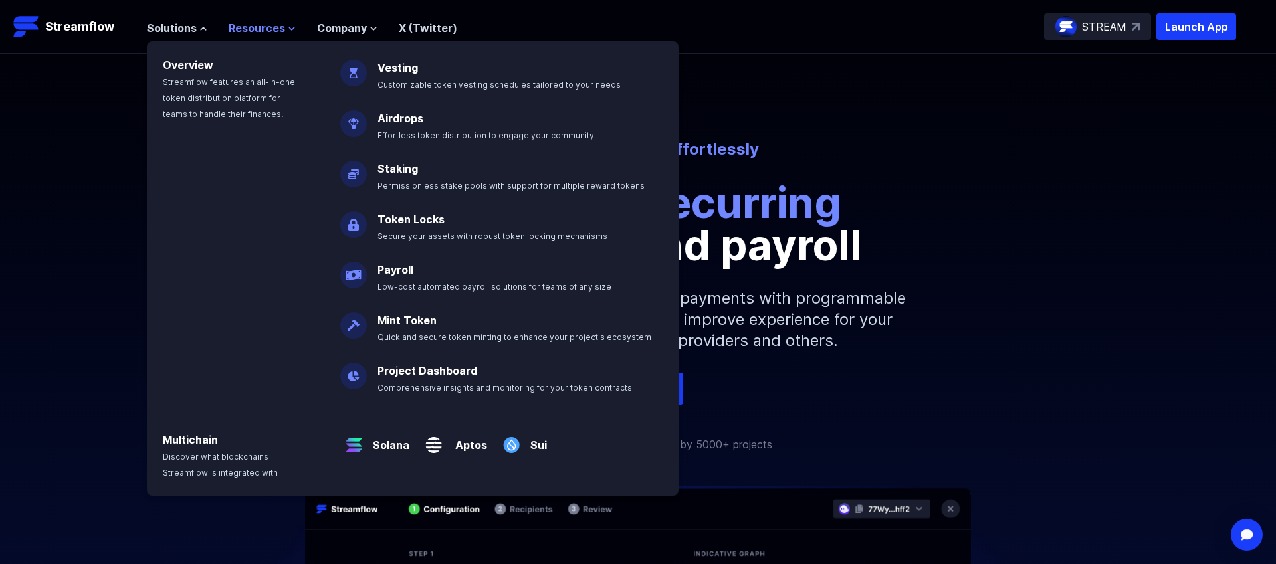 This screenshot has height=564, width=1276. I want to click on span: Solutions, so click(171, 28).